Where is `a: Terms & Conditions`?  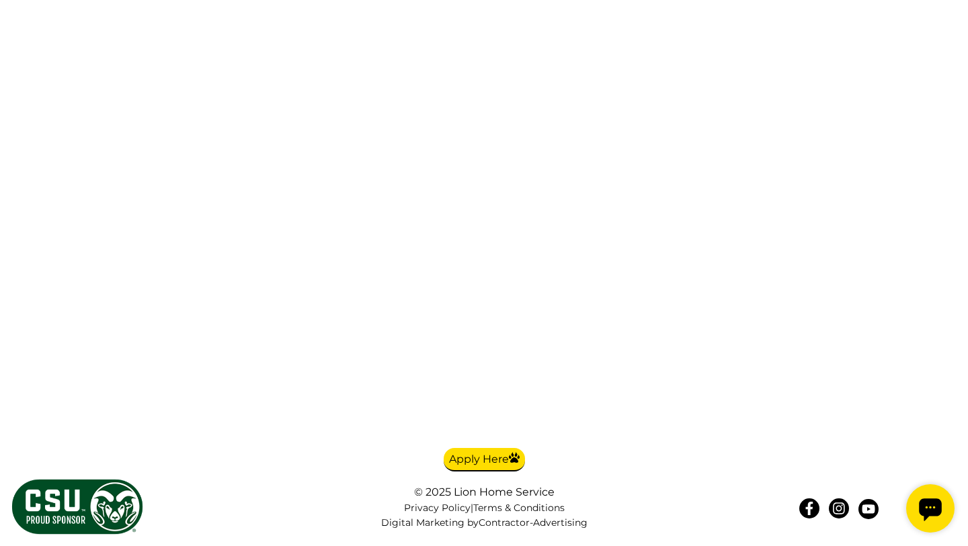 a: Terms & Conditions is located at coordinates (519, 508).